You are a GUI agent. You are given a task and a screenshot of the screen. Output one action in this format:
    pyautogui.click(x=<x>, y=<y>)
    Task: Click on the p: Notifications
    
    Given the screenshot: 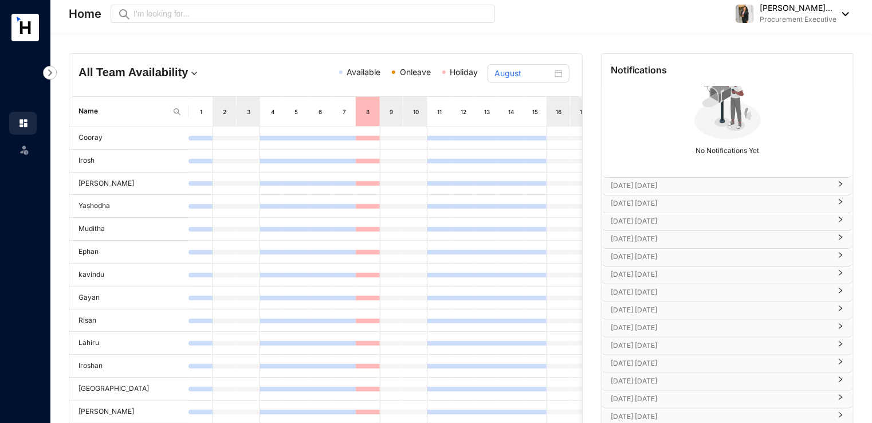 What is the action you would take?
    pyautogui.click(x=639, y=70)
    